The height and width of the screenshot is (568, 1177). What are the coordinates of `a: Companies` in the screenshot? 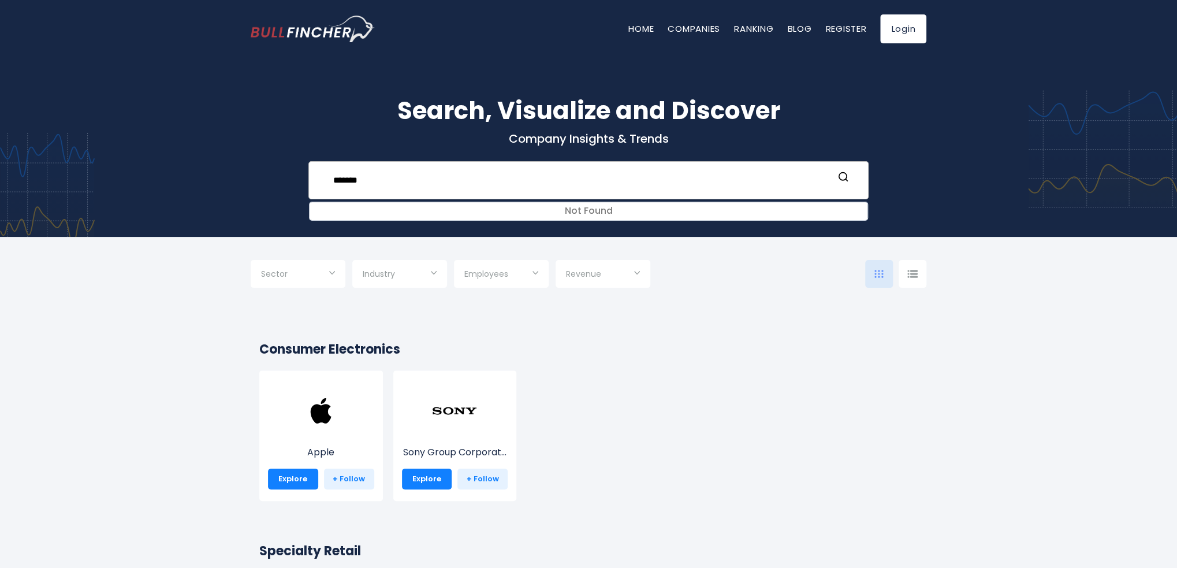 It's located at (694, 28).